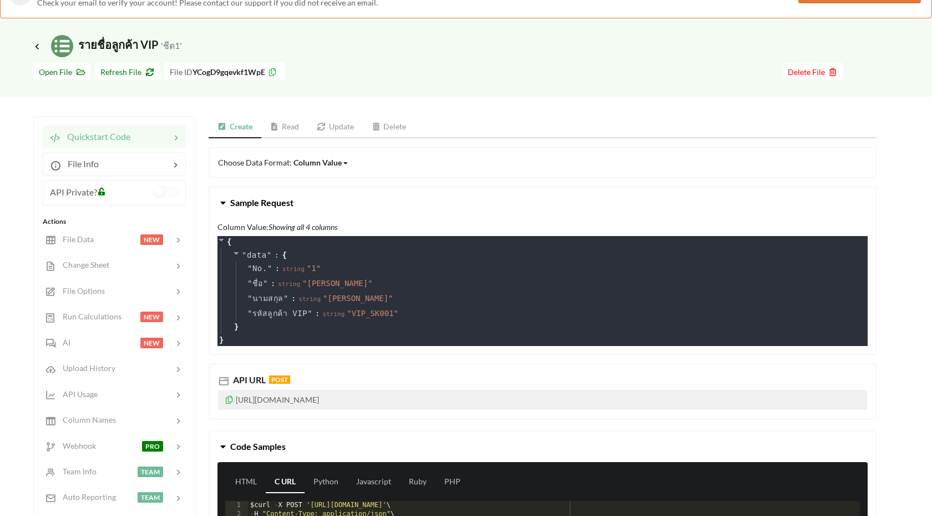 The width and height of the screenshot is (932, 516). I want to click on b: YCogD9gqevkf1WpE, so click(229, 72).